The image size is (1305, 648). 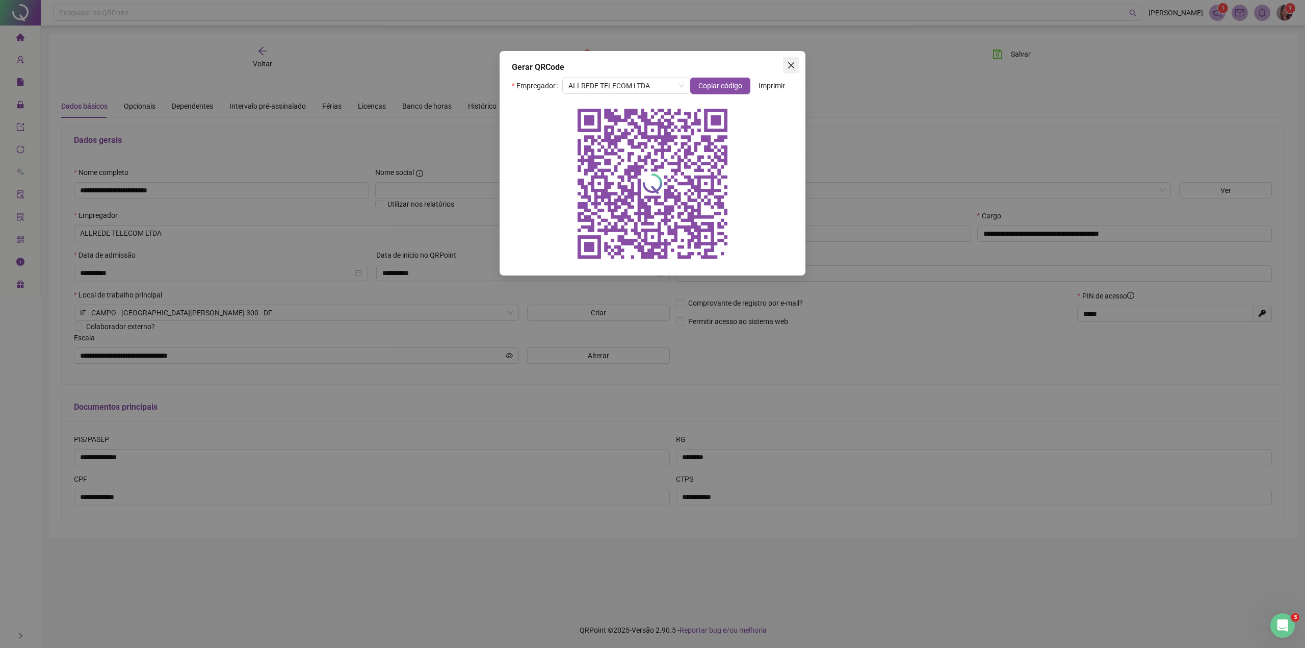 What do you see at coordinates (653, 184) in the screenshot?
I see `img: qrcode do empregador` at bounding box center [653, 184].